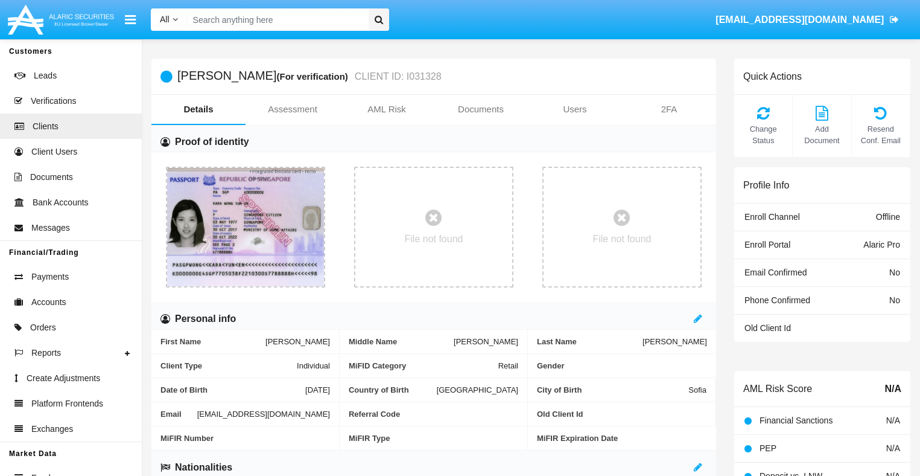  What do you see at coordinates (888, 217) in the screenshot?
I see `span: Offline` at bounding box center [888, 217].